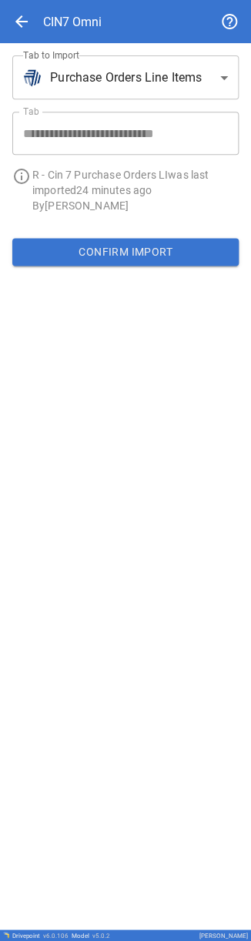 The image size is (251, 941). Describe the element at coordinates (31, 111) in the screenshot. I see `label: Tab` at that location.